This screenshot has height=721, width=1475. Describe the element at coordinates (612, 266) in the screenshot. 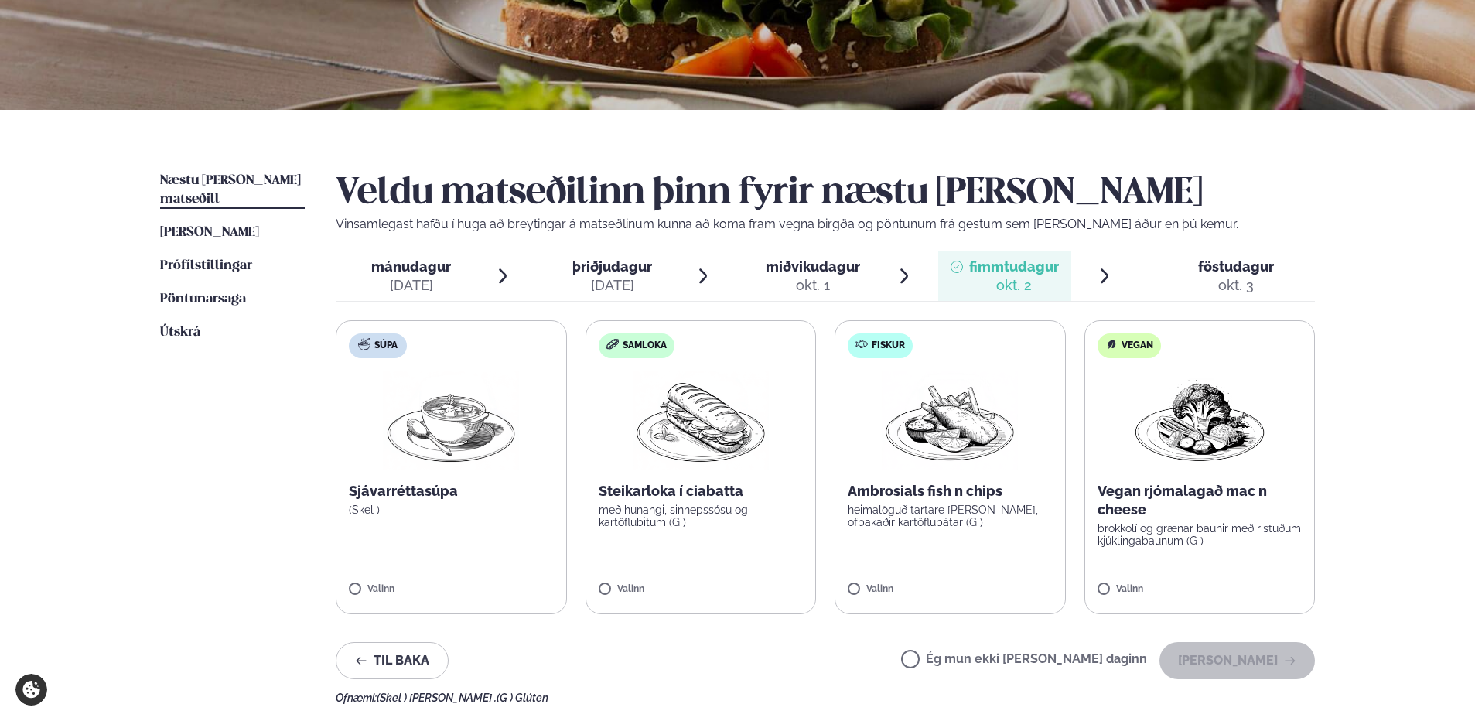

I see `span: þriðjudagur` at that location.